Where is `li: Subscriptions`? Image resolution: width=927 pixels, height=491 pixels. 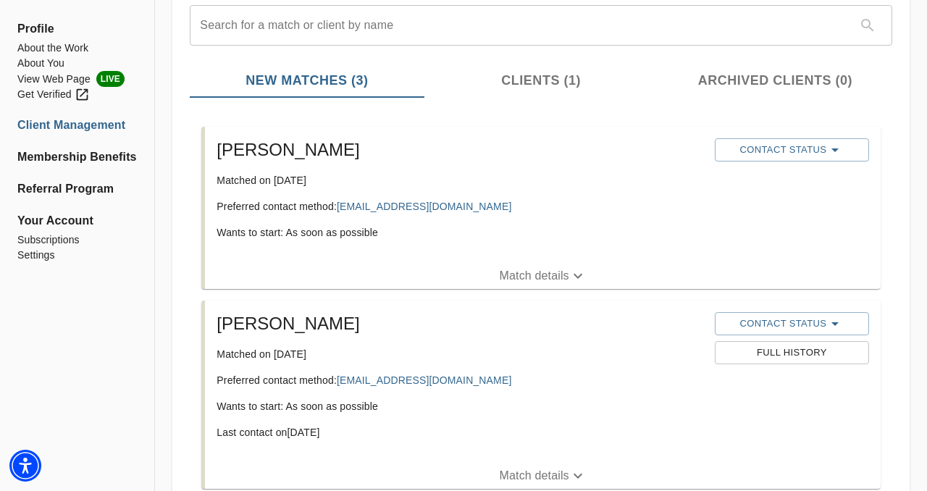 li: Subscriptions is located at coordinates (77, 240).